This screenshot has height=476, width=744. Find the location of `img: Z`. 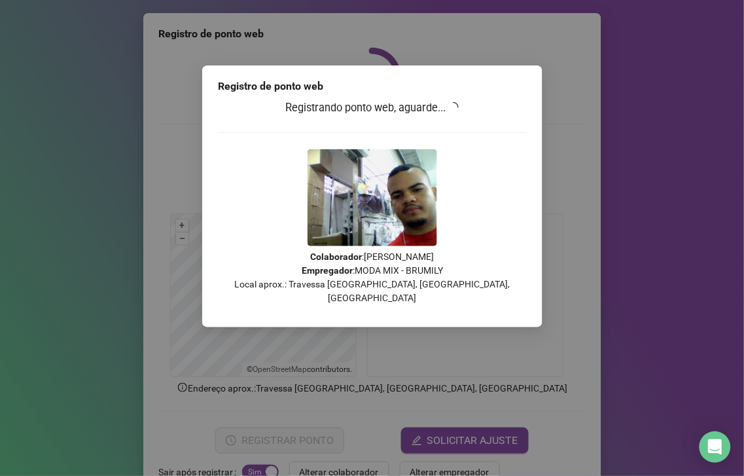

img: Z is located at coordinates (372, 198).